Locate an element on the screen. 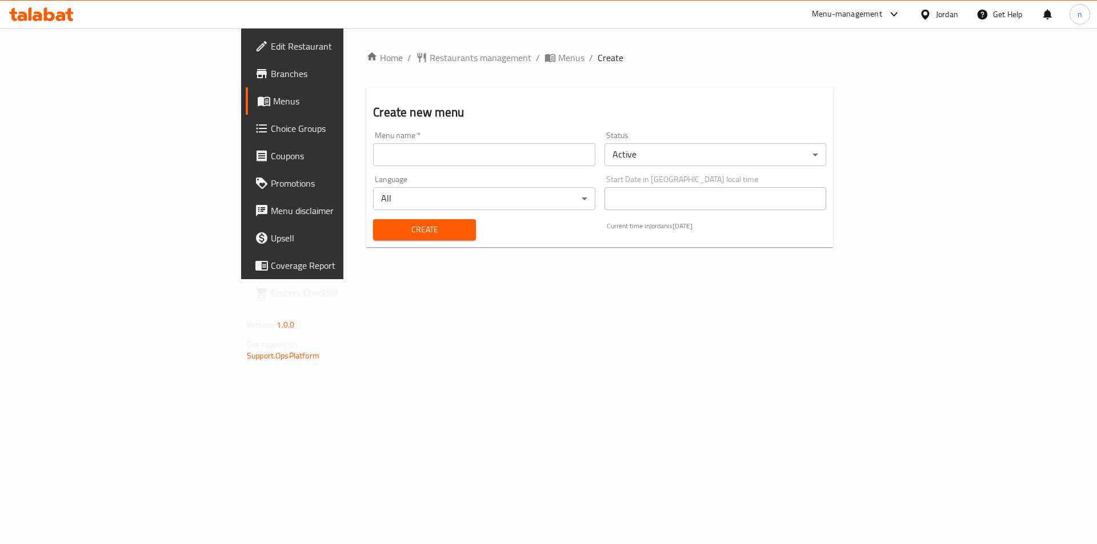 This screenshot has width=1097, height=544. span: n is located at coordinates (1080, 14).